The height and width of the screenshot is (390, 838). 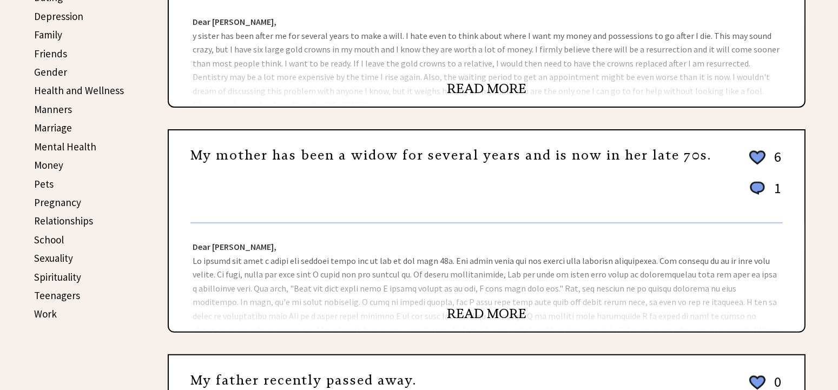 What do you see at coordinates (58, 16) in the screenshot?
I see `a: Depression` at bounding box center [58, 16].